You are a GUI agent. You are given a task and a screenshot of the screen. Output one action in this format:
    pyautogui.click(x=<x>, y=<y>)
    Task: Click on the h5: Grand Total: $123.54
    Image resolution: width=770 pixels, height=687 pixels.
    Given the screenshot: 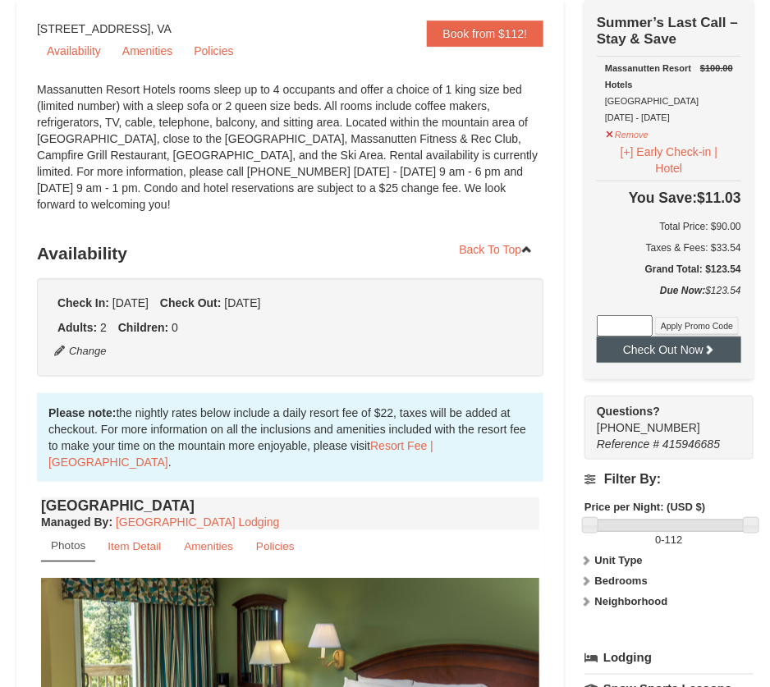 What is the action you would take?
    pyautogui.click(x=669, y=269)
    